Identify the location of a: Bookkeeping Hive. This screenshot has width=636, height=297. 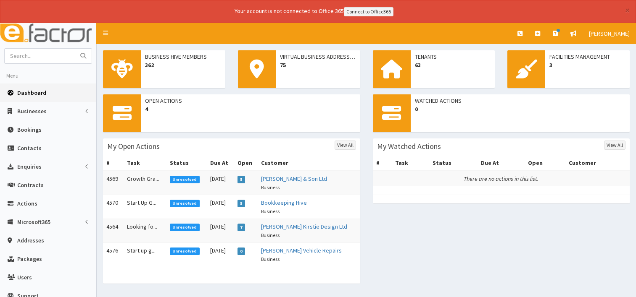
(284, 203).